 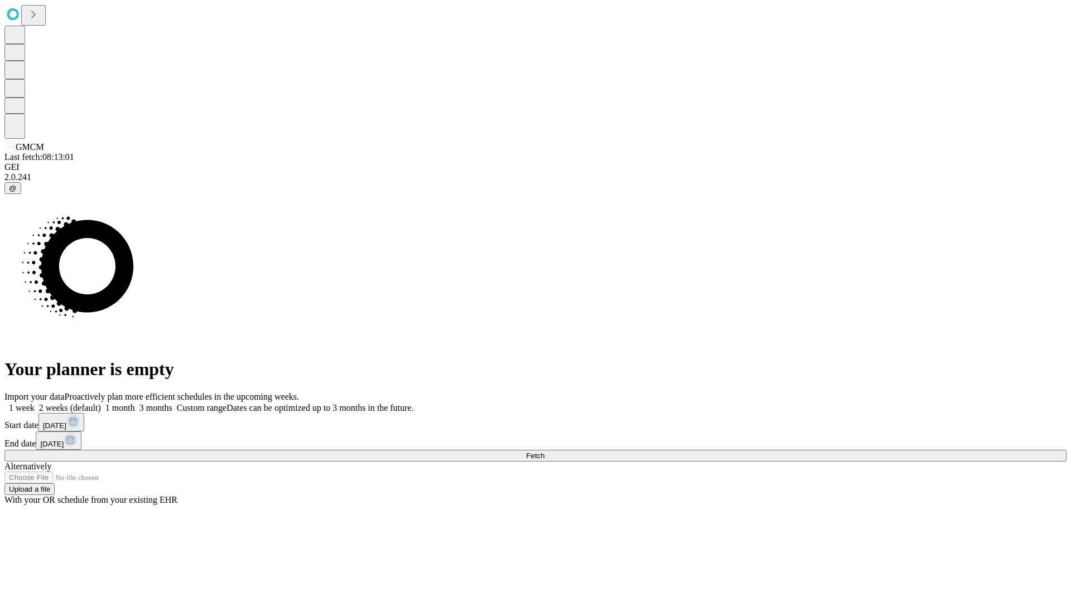 What do you see at coordinates (22, 408) in the screenshot?
I see `span: 1 week` at bounding box center [22, 408].